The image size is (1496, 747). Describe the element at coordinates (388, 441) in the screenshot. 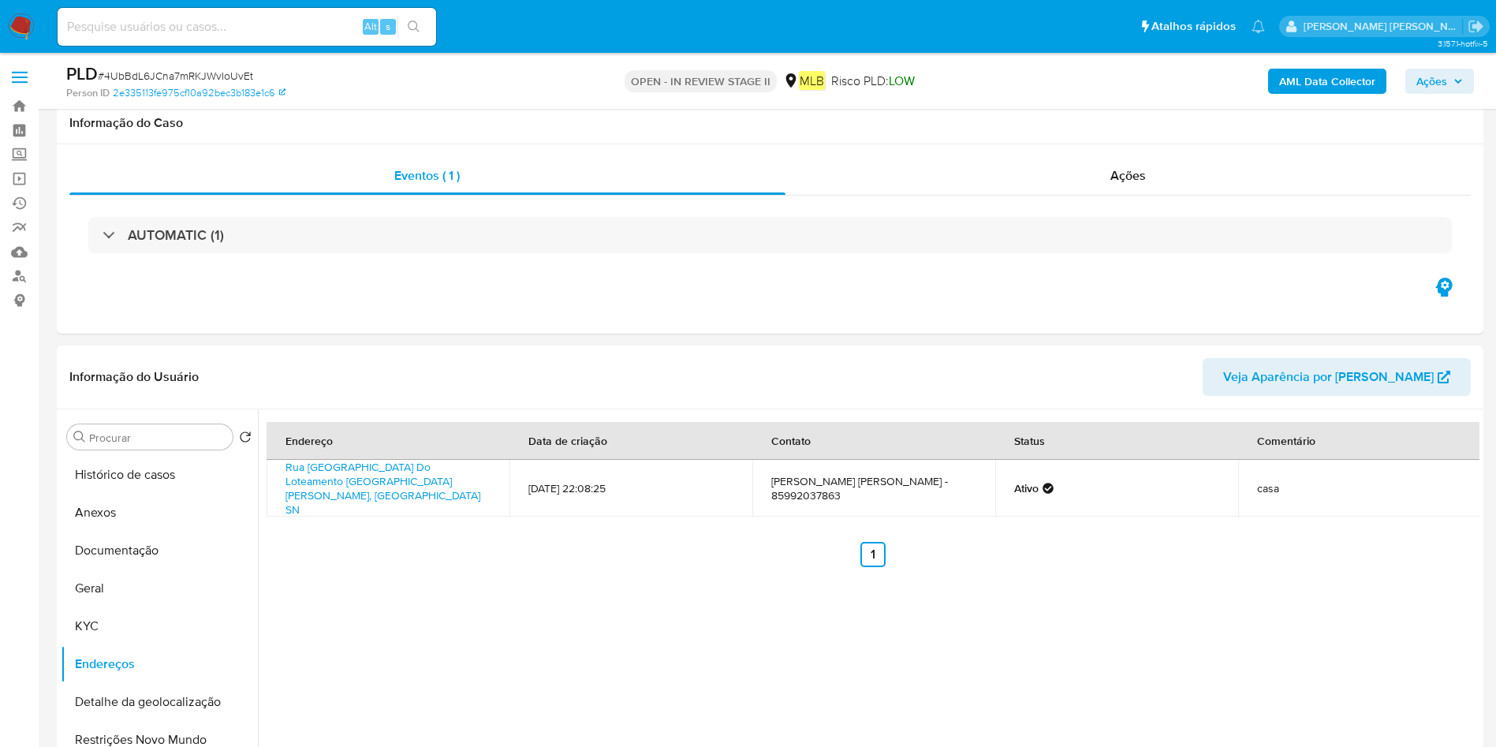

I see `th: Endereço` at that location.